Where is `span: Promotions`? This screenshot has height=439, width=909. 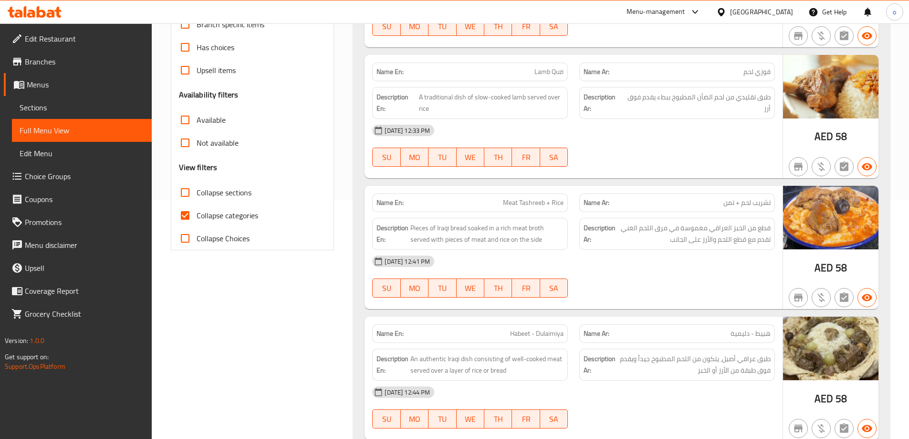
span: Promotions is located at coordinates (85, 222).